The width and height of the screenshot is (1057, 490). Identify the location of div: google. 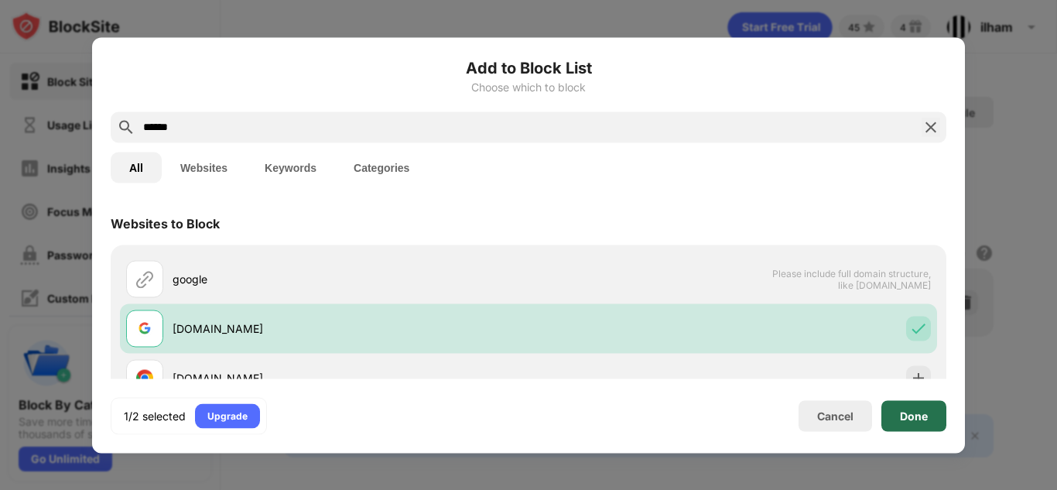
(351, 279).